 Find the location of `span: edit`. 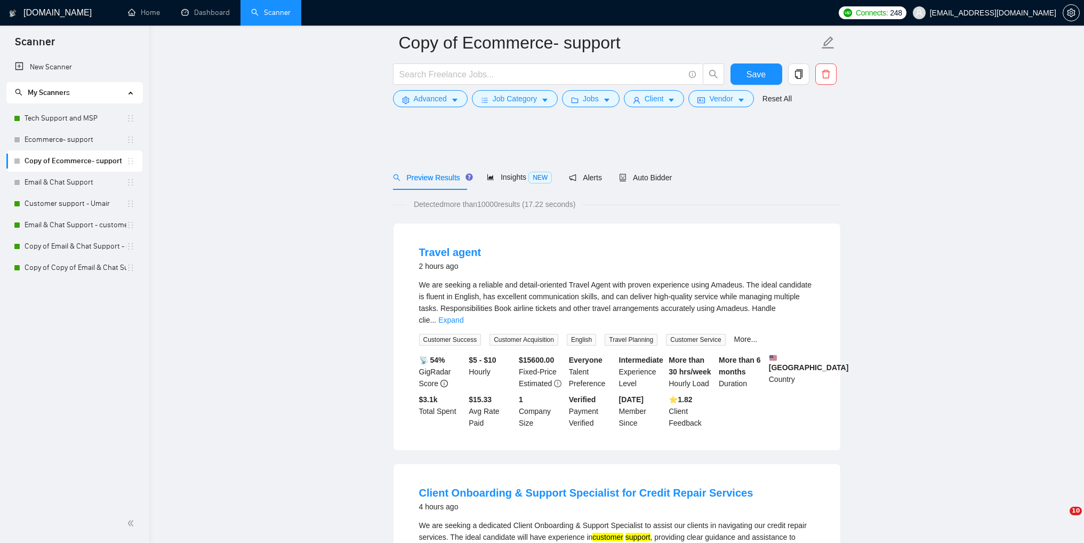

span: edit is located at coordinates (828, 43).